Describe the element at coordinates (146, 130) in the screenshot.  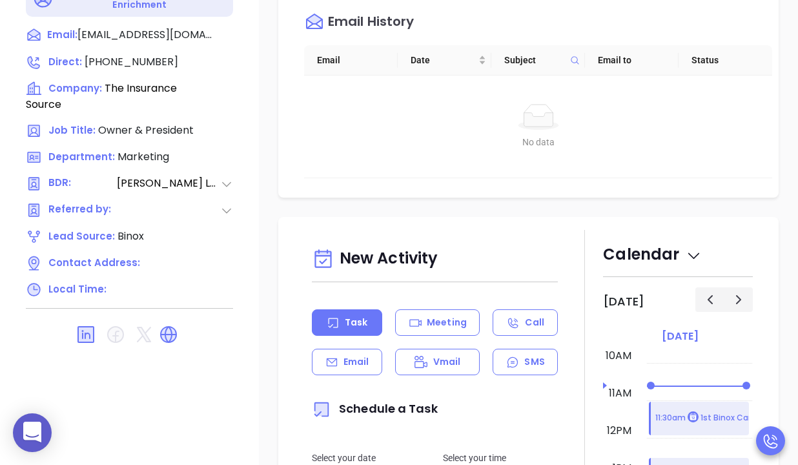
I see `span: Owner & President` at that location.